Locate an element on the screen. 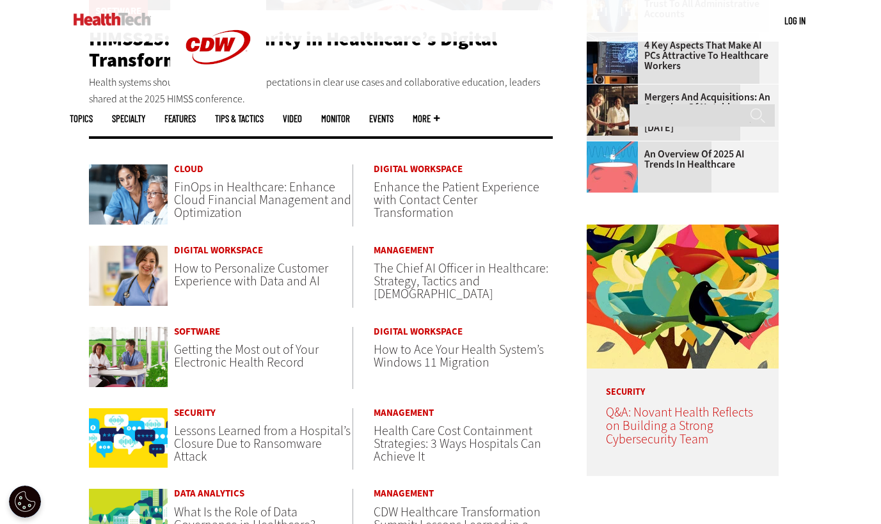 This screenshot has height=524, width=881. a: Security is located at coordinates (263, 413).